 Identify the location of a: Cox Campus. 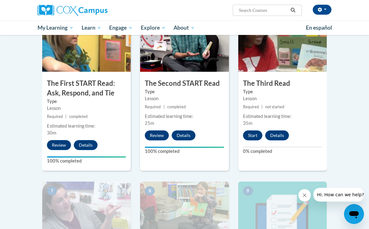
(83, 10).